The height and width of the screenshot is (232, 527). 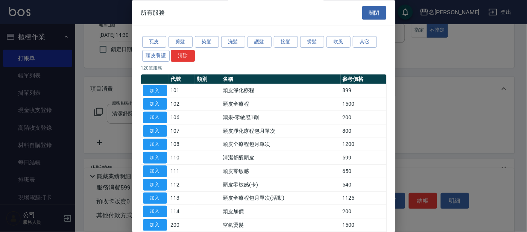 I want to click on td: 102, so click(x=182, y=104).